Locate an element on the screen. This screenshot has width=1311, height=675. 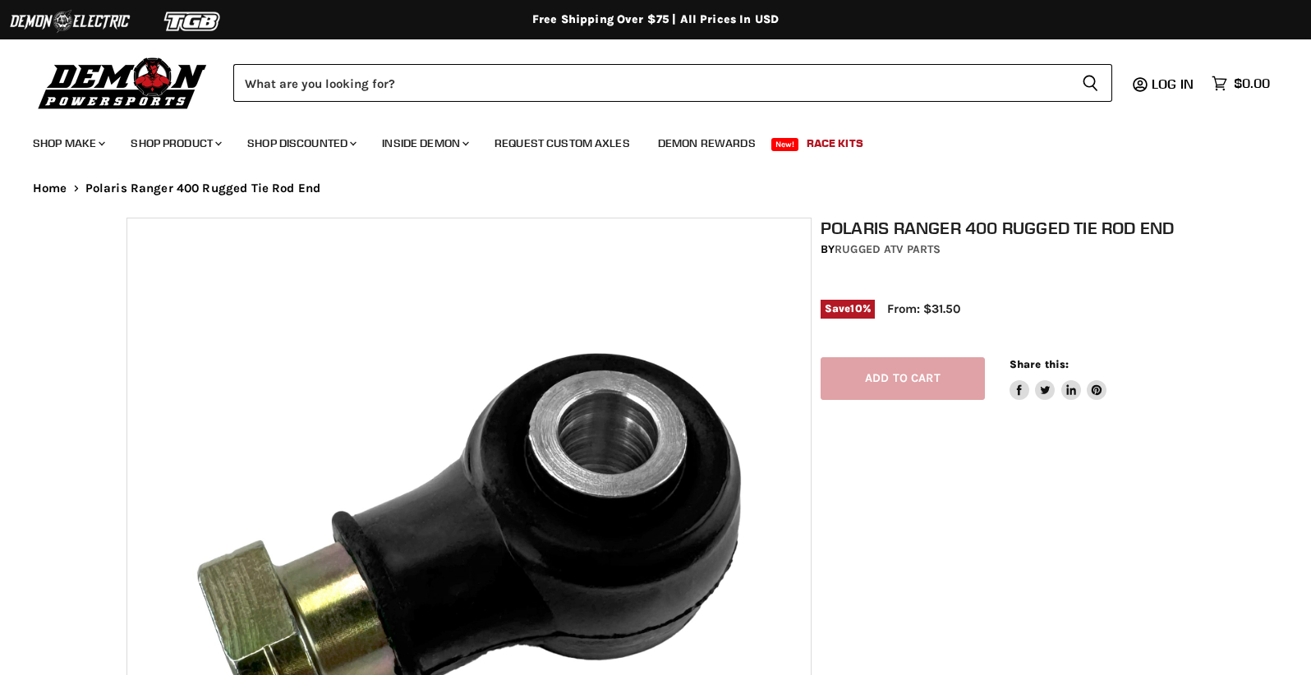
a: Demon Rewards is located at coordinates (706, 143).